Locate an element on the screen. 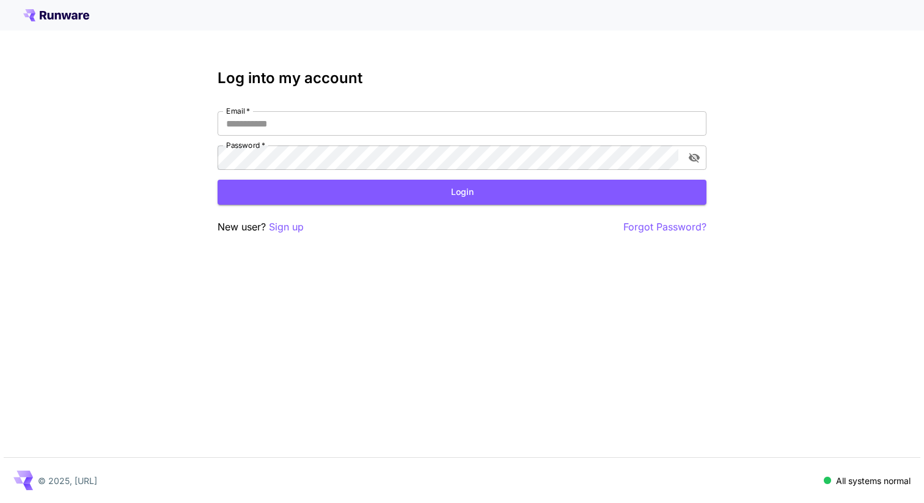 This screenshot has width=924, height=503. button: Login is located at coordinates (462, 192).